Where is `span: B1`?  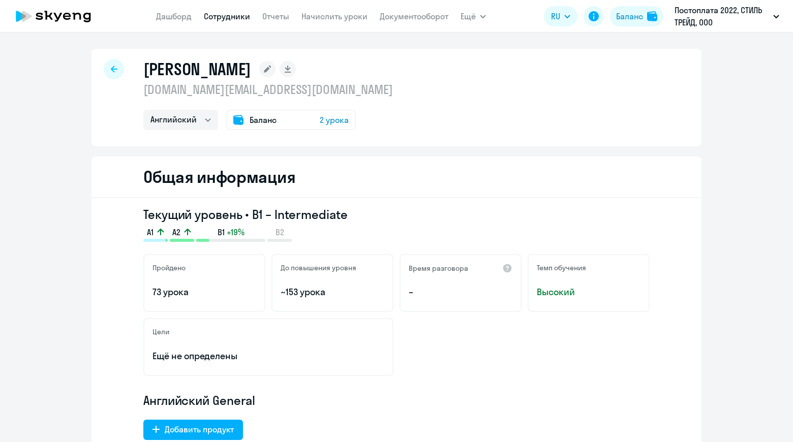 span: B1 is located at coordinates (221, 232).